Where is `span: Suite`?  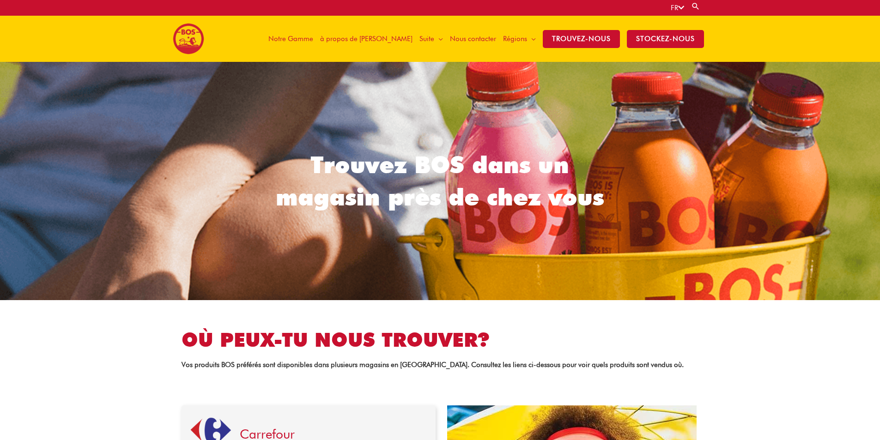 span: Suite is located at coordinates (427, 39).